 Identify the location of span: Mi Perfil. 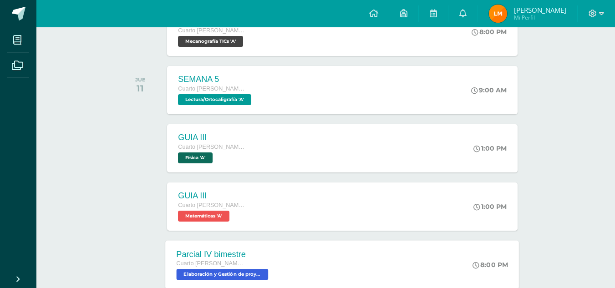
(540, 17).